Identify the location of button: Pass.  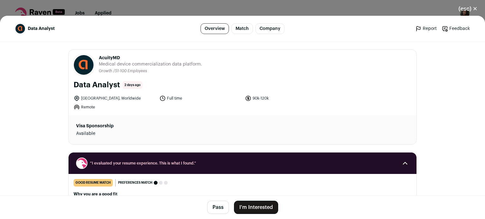
(218, 208).